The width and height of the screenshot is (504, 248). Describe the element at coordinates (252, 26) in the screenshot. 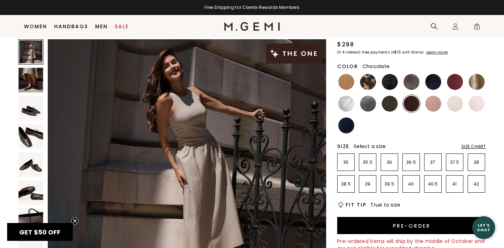

I see `img: M.Gemi` at that location.